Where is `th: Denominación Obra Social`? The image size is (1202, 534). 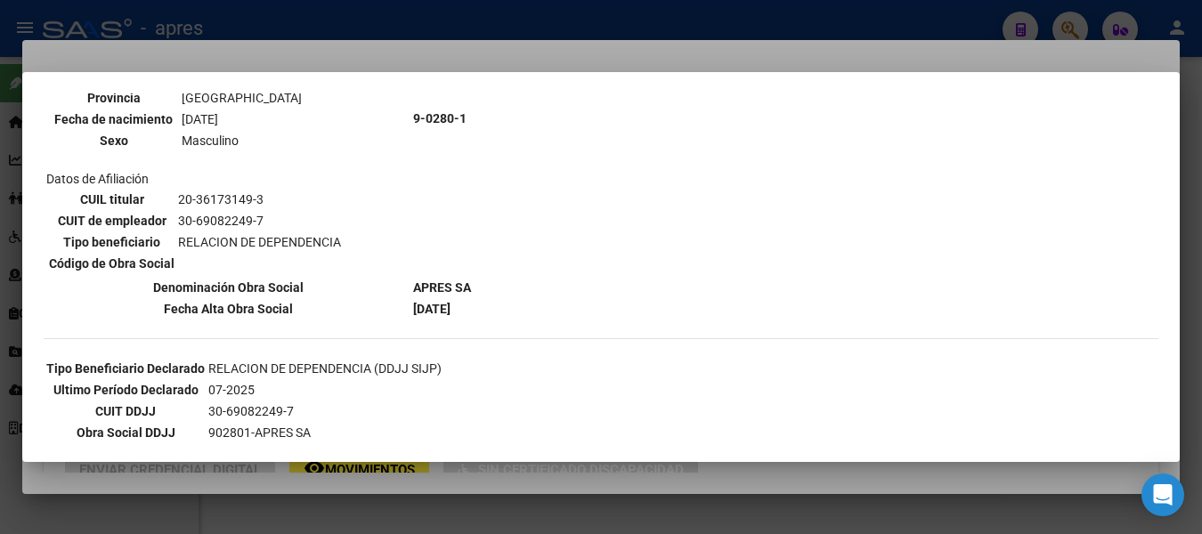 th: Denominación Obra Social is located at coordinates (228, 288).